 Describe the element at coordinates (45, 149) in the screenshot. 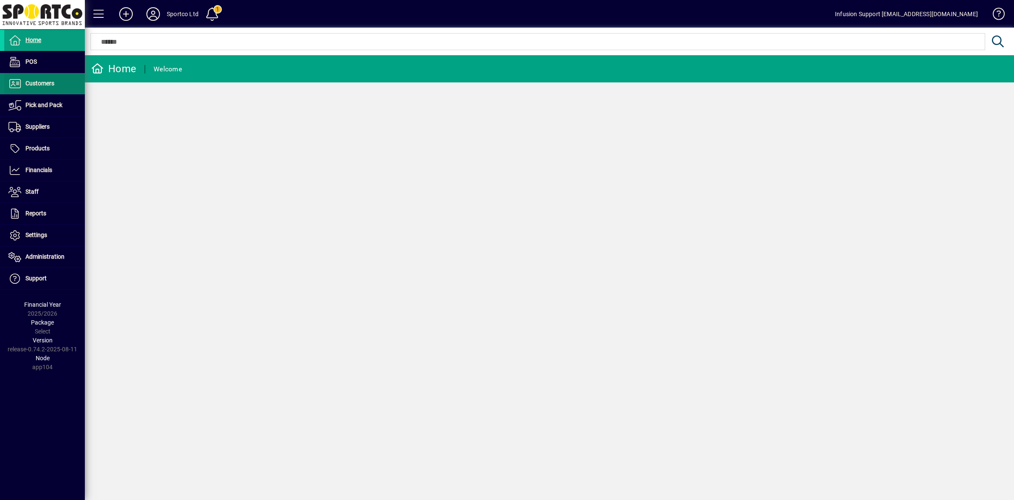

I see `a: Products` at that location.